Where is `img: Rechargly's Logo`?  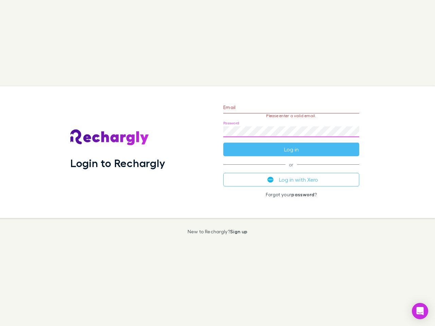
img: Rechargly's Logo is located at coordinates (110, 138).